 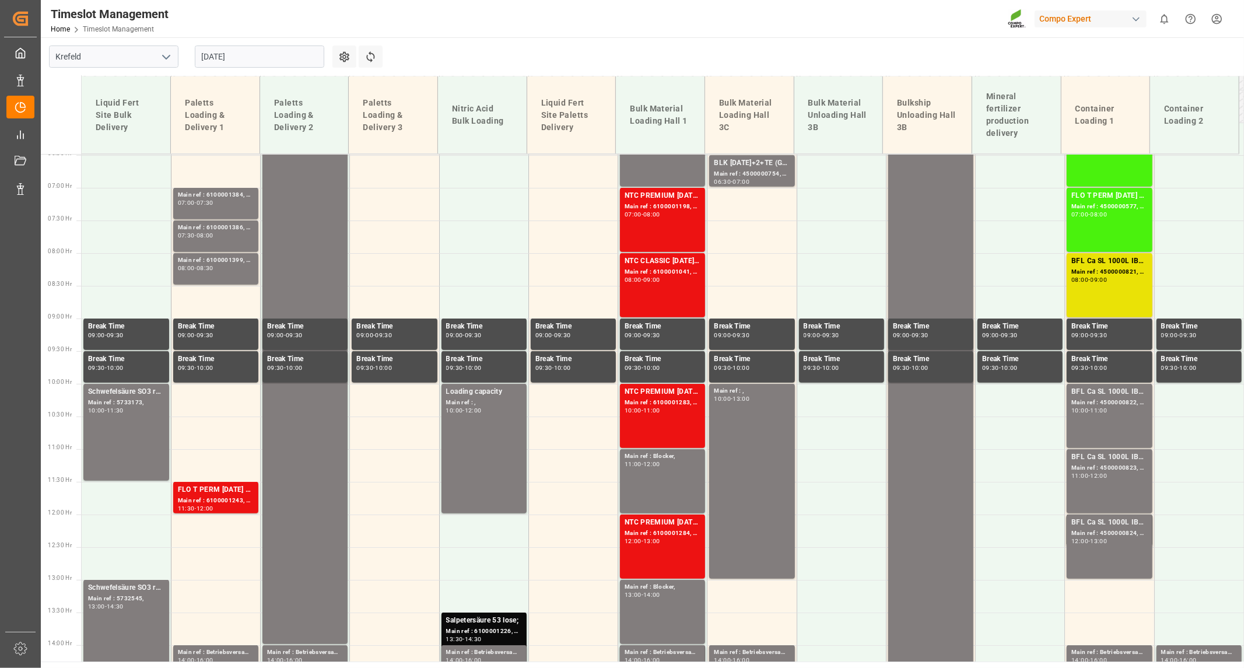 What do you see at coordinates (59, 479) in the screenshot?
I see `span: 11:30 Hr` at bounding box center [59, 479].